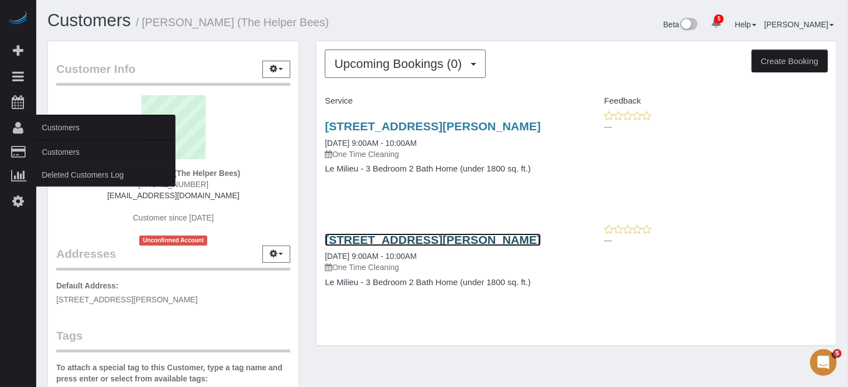 This screenshot has width=848, height=387. Describe the element at coordinates (746, 25) in the screenshot. I see `a: Help` at that location.